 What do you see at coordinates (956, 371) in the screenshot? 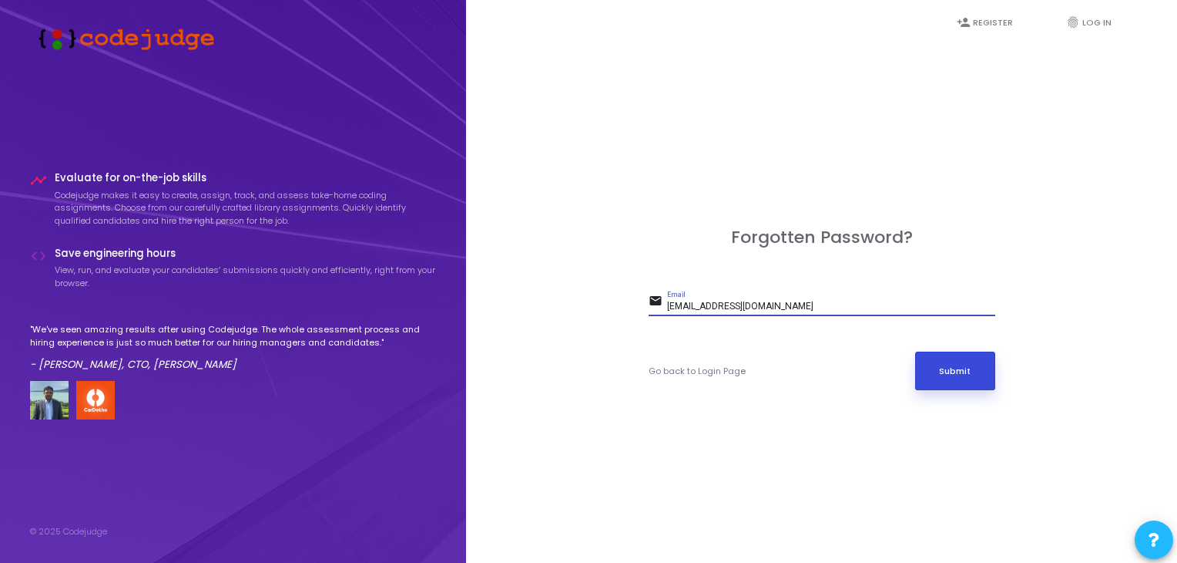
I see `button: Submit` at bounding box center [956, 371].